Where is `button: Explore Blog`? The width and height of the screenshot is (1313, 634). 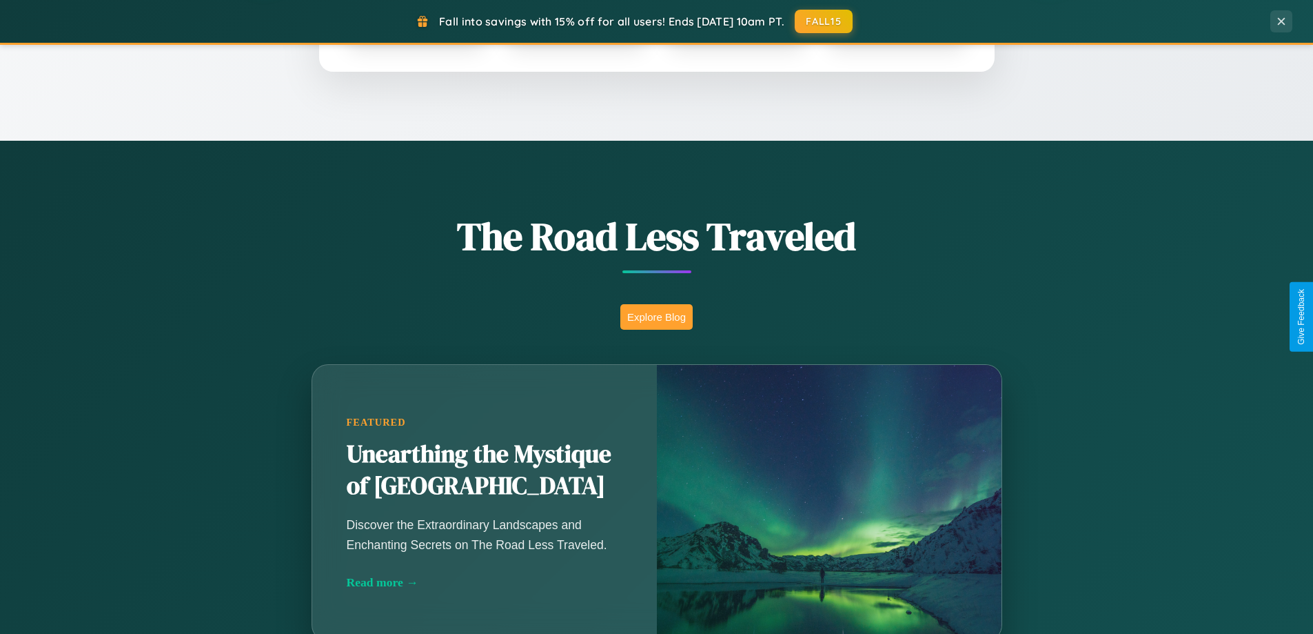 button: Explore Blog is located at coordinates (656, 316).